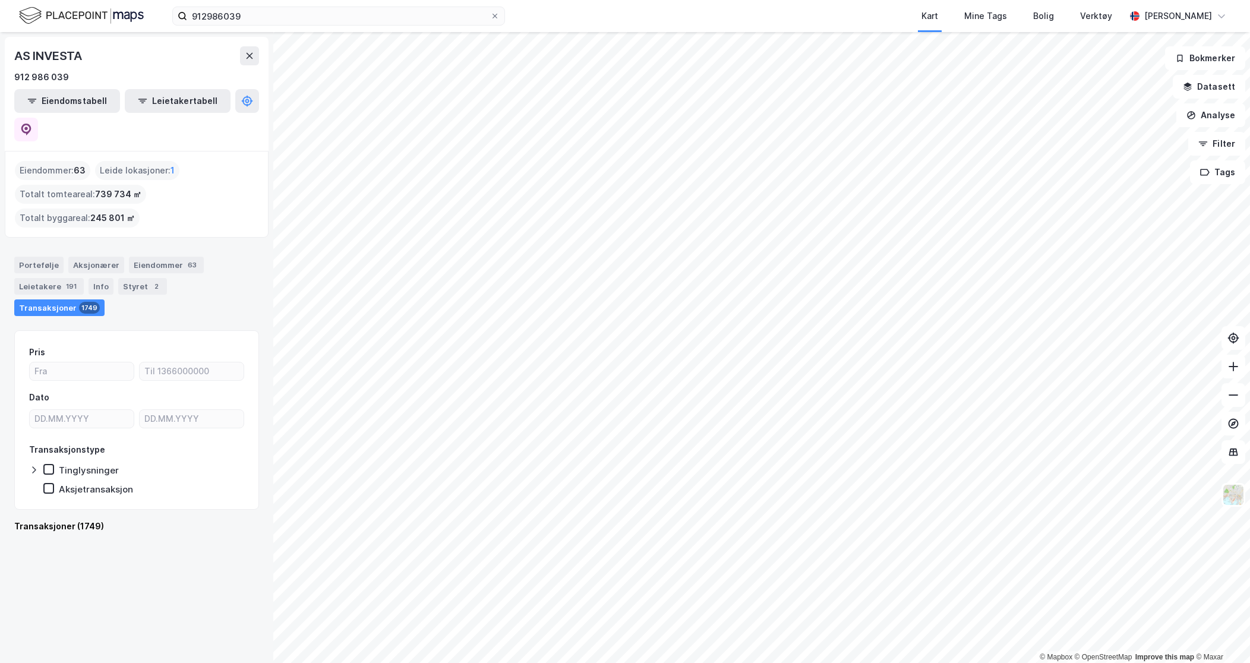 This screenshot has width=1250, height=663. What do you see at coordinates (1233, 495) in the screenshot?
I see `img: Z` at bounding box center [1233, 495].